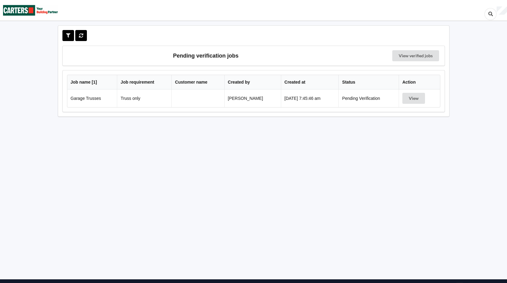 The image size is (507, 283). I want to click on img: Carters, so click(31, 10).